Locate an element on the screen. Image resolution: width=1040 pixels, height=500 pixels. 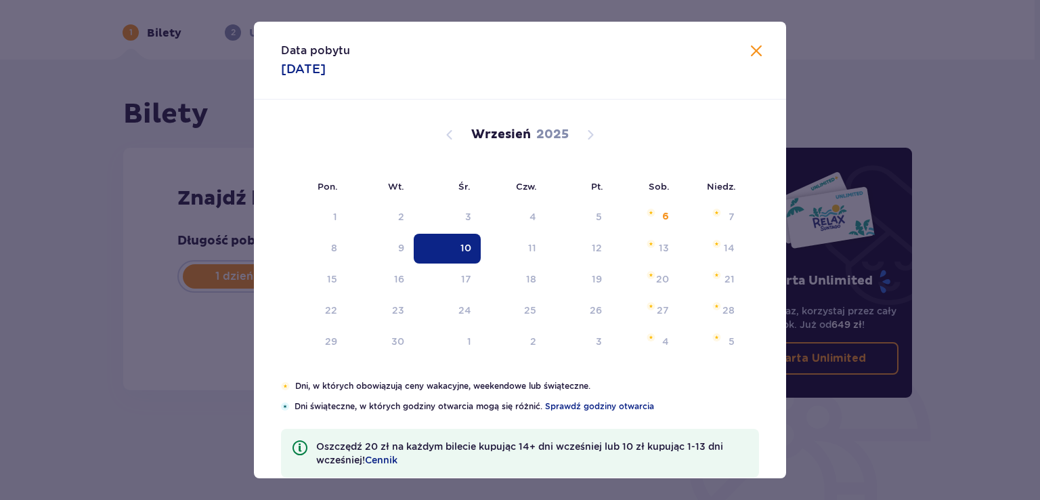
td: poniedziałek, 8 września 2025 is located at coordinates (313, 248).